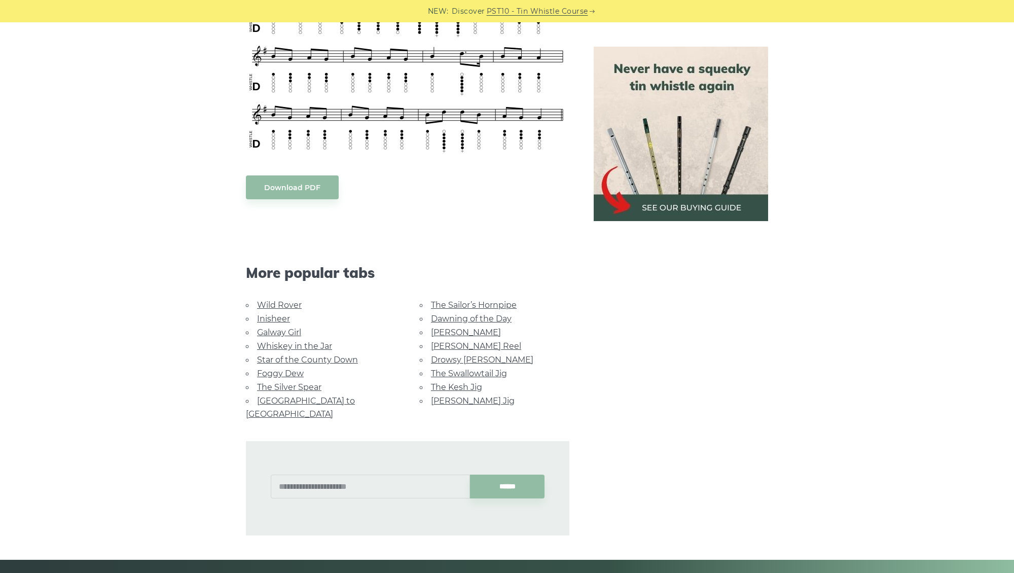  I want to click on span: NEW:, so click(438, 11).